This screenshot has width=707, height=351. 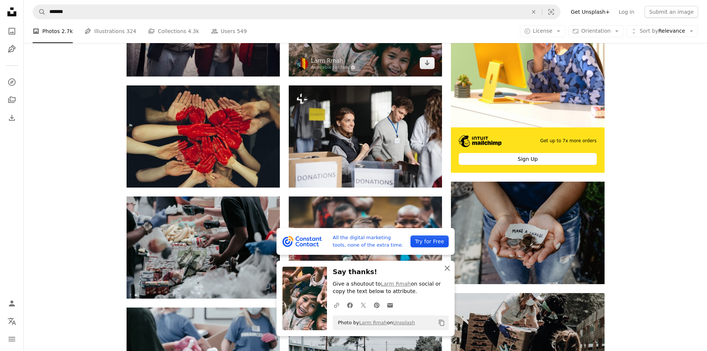 What do you see at coordinates (391, 272) in the screenshot?
I see `h3: Say thanks!` at bounding box center [391, 272].